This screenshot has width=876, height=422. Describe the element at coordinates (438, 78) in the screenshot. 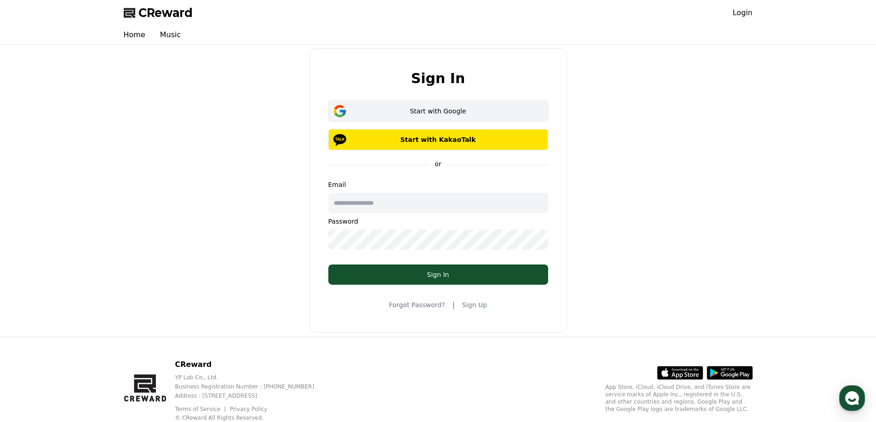

I see `h2: Sign In` at that location.